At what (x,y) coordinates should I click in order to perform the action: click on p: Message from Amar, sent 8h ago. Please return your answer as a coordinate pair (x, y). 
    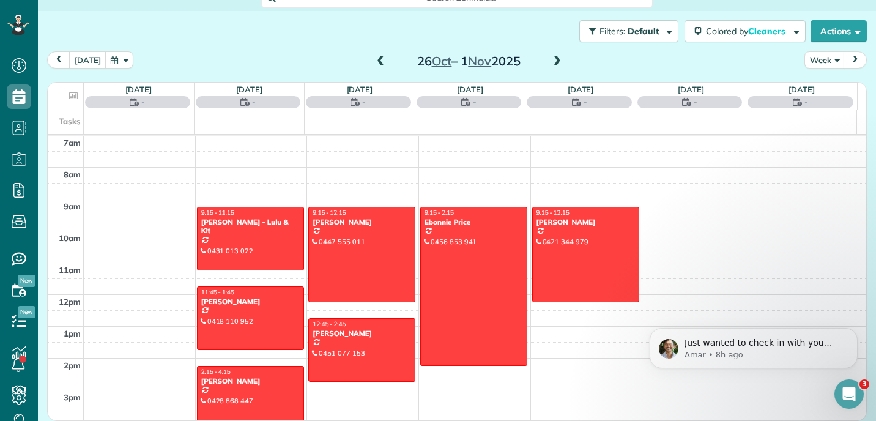
    Looking at the image, I should click on (132, 53).